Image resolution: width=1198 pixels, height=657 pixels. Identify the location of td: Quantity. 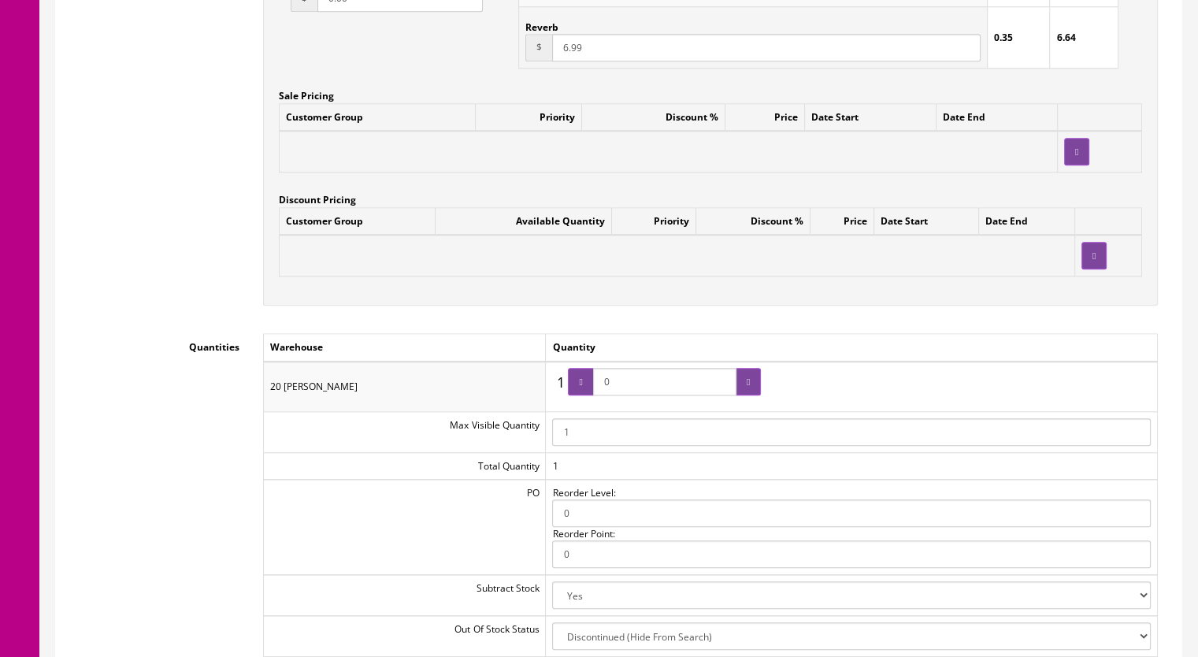
(851, 347).